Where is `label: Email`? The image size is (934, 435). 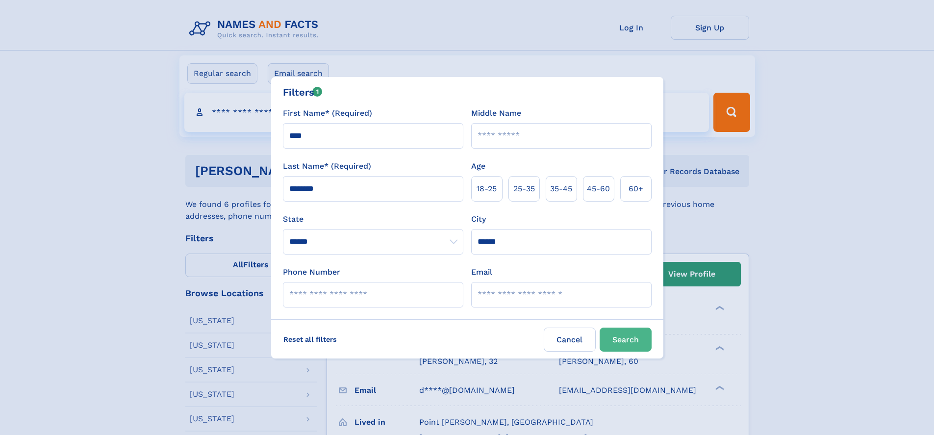 label: Email is located at coordinates (481, 272).